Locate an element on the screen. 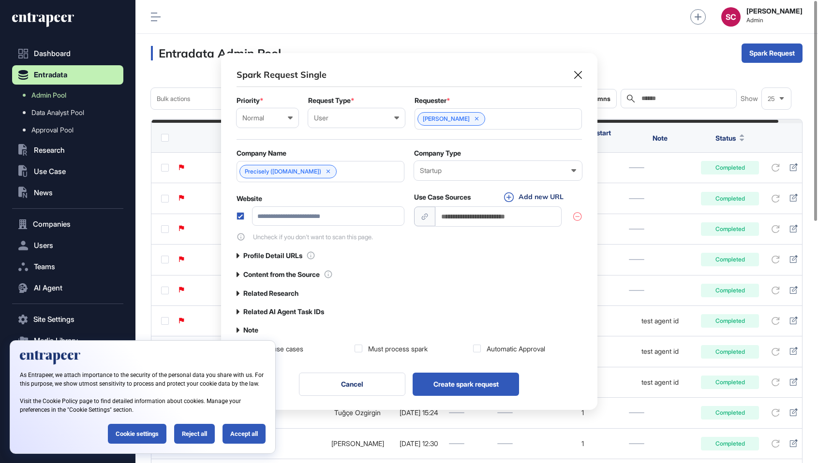 The width and height of the screenshot is (818, 463). label: Related AI Agent Task IDs is located at coordinates (283, 312).